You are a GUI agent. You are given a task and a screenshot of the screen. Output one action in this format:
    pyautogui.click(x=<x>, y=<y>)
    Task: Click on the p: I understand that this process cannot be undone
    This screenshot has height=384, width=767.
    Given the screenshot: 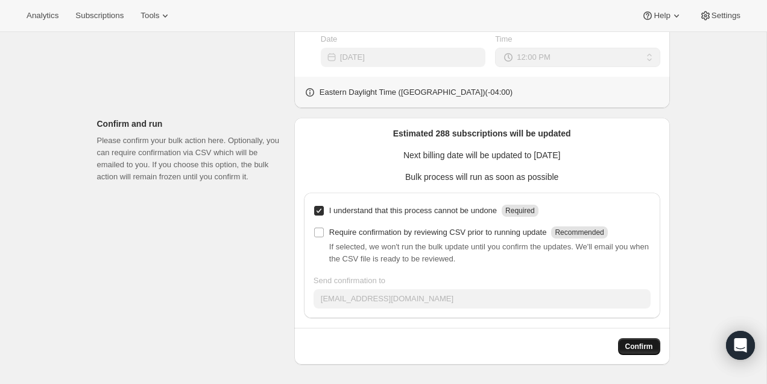 What is the action you would take?
    pyautogui.click(x=413, y=211)
    